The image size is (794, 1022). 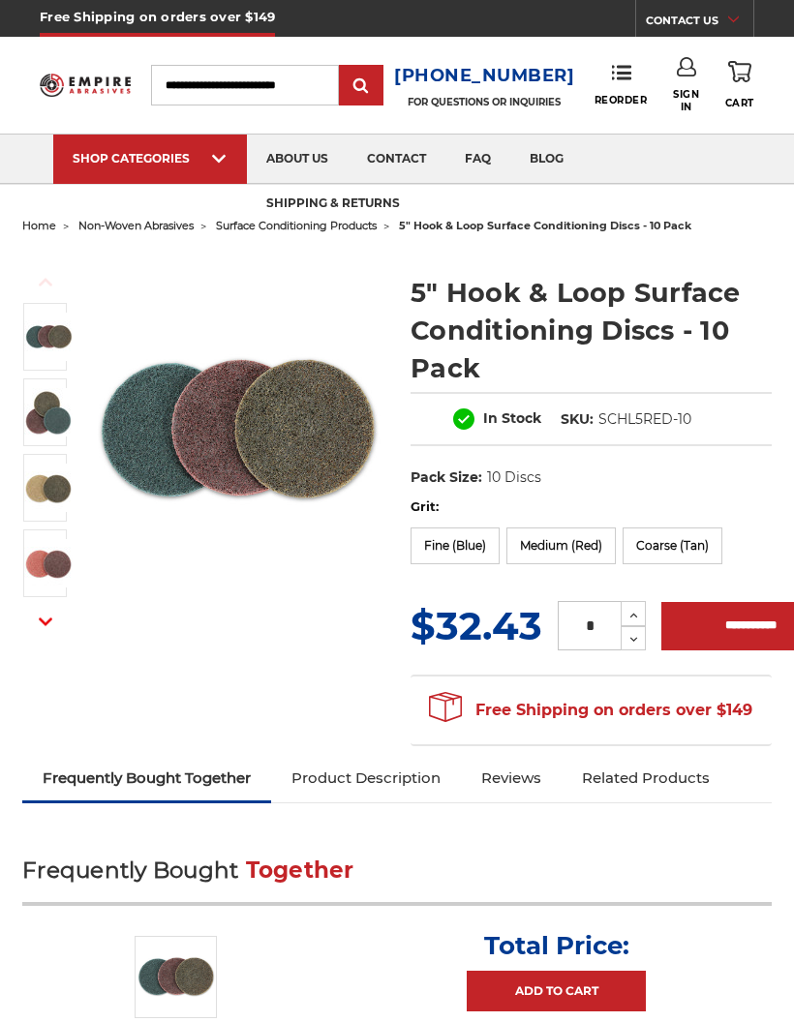 What do you see at coordinates (130, 870) in the screenshot?
I see `span: Frequently Bought` at bounding box center [130, 870].